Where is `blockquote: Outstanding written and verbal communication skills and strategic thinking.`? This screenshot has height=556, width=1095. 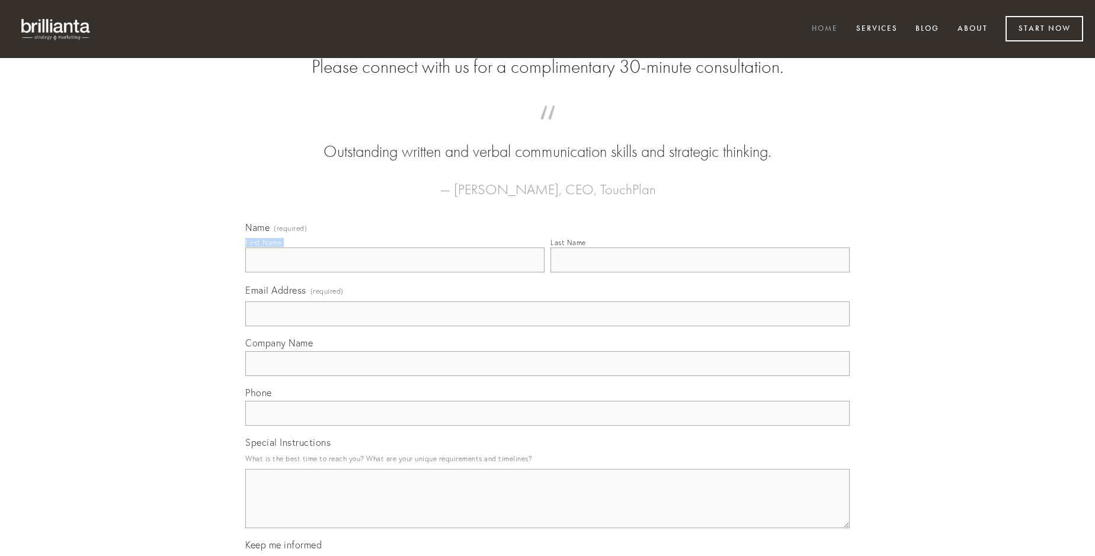
blockquote: Outstanding written and verbal communication skills and strategic thinking. is located at coordinates (548, 140).